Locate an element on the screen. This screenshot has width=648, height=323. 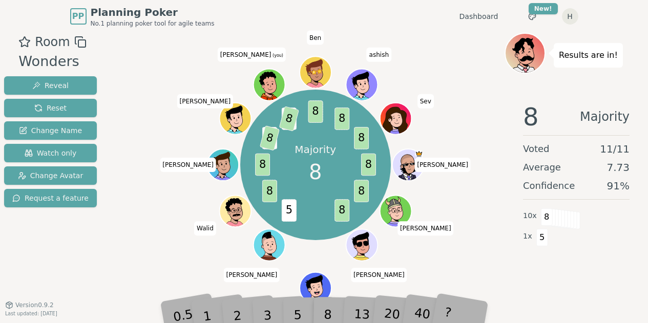
span: PP is located at coordinates (78, 16).